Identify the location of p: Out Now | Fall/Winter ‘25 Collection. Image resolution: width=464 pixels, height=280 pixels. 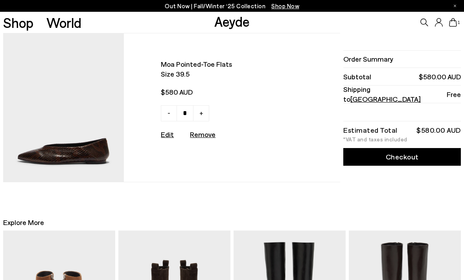
(232, 6).